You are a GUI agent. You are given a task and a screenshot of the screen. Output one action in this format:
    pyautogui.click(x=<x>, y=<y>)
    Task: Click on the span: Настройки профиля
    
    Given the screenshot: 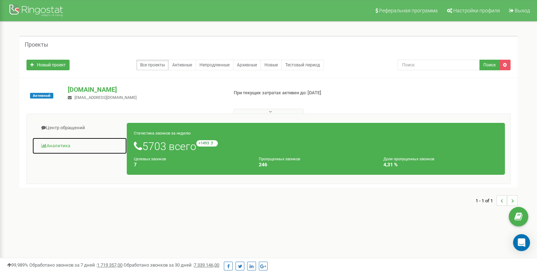 What is the action you would take?
    pyautogui.click(x=476, y=11)
    